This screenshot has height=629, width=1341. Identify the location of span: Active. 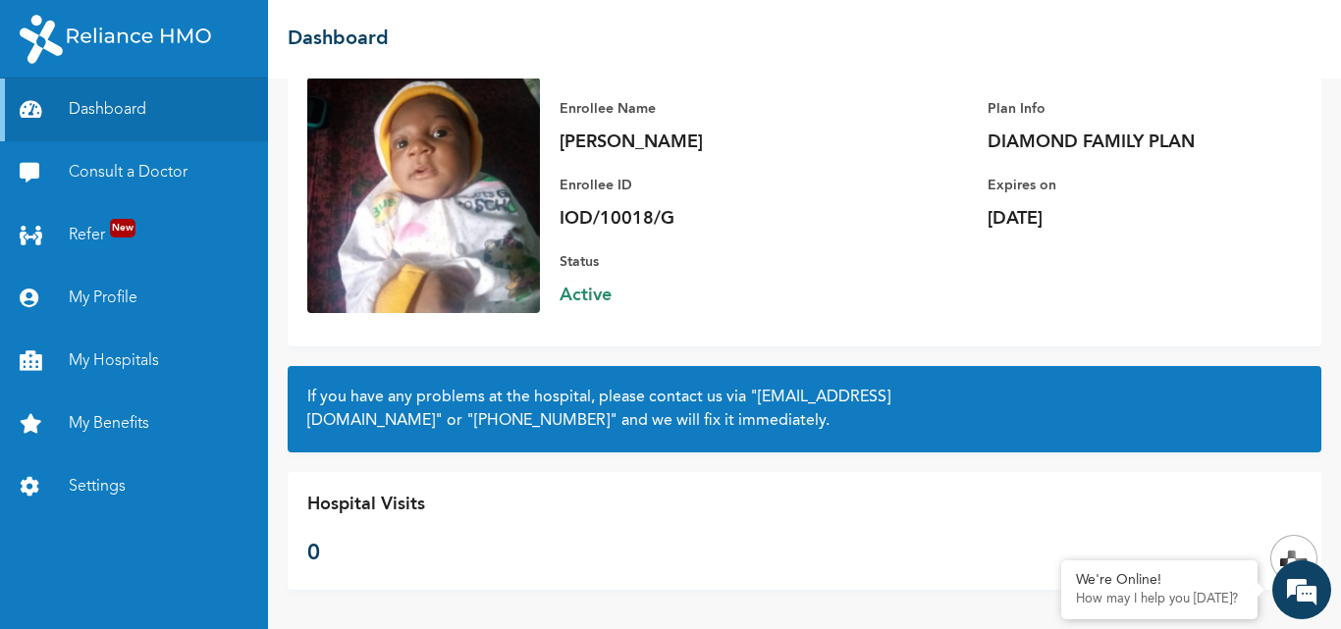
(697, 295).